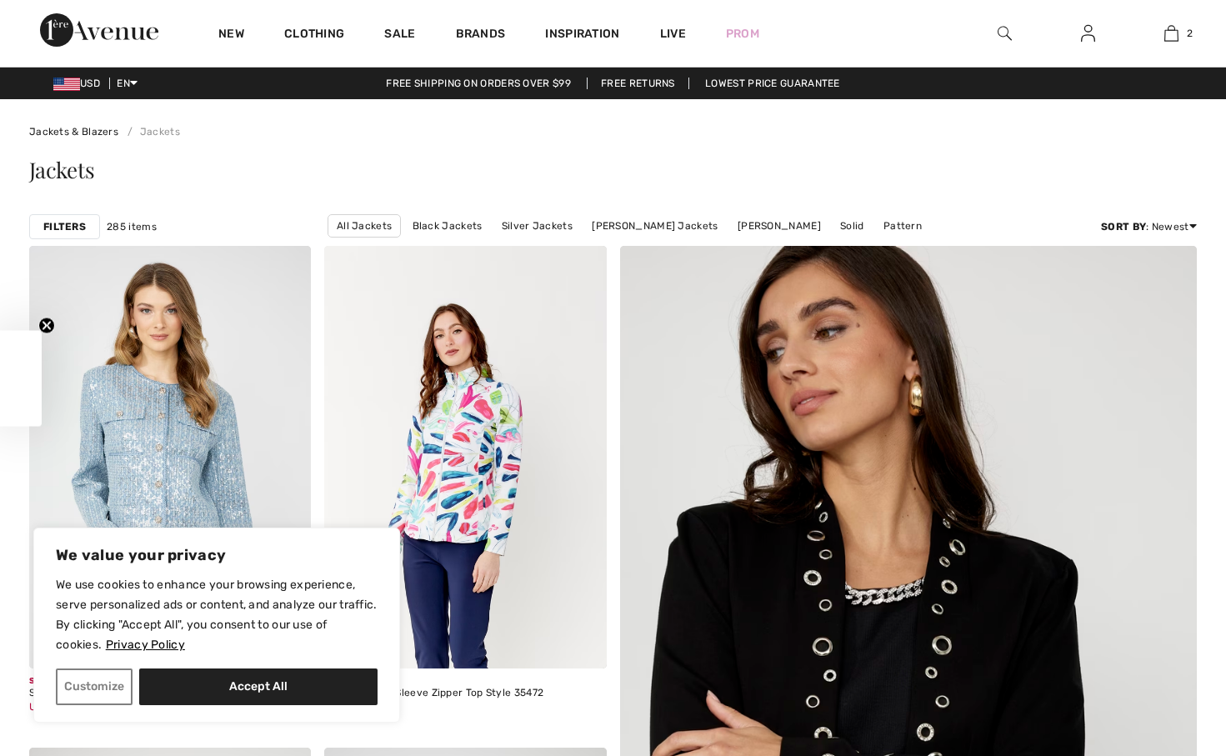 The image size is (1226, 756). Describe the element at coordinates (48, 707) in the screenshot. I see `span: US$ 168` at that location.